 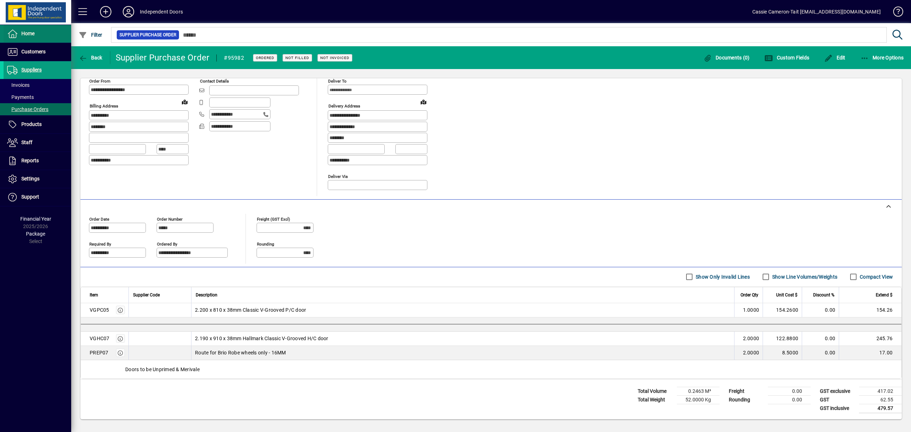 What do you see at coordinates (262, 338) in the screenshot?
I see `span: 2.190 x 910 x 38mm Hallmark Classic V-Grooved H/C door` at bounding box center [262, 338].